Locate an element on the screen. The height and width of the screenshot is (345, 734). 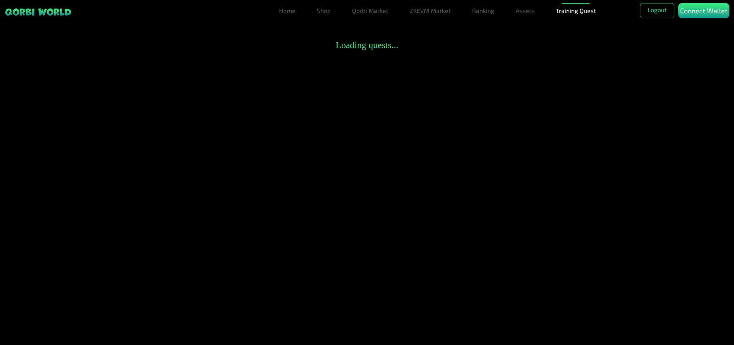
a: Home is located at coordinates (287, 11).